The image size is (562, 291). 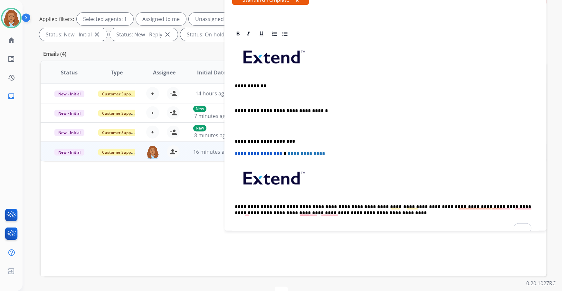 I want to click on span: 8 minutes ago, so click(x=211, y=135).